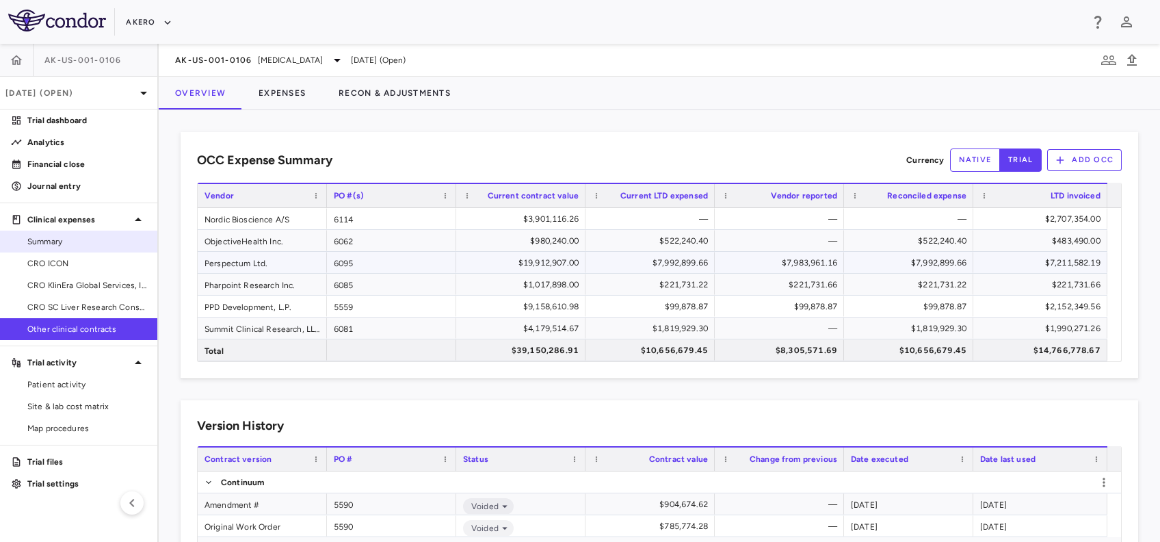 This screenshot has width=1160, height=542. What do you see at coordinates (880, 459) in the screenshot?
I see `span: Date executed` at bounding box center [880, 459].